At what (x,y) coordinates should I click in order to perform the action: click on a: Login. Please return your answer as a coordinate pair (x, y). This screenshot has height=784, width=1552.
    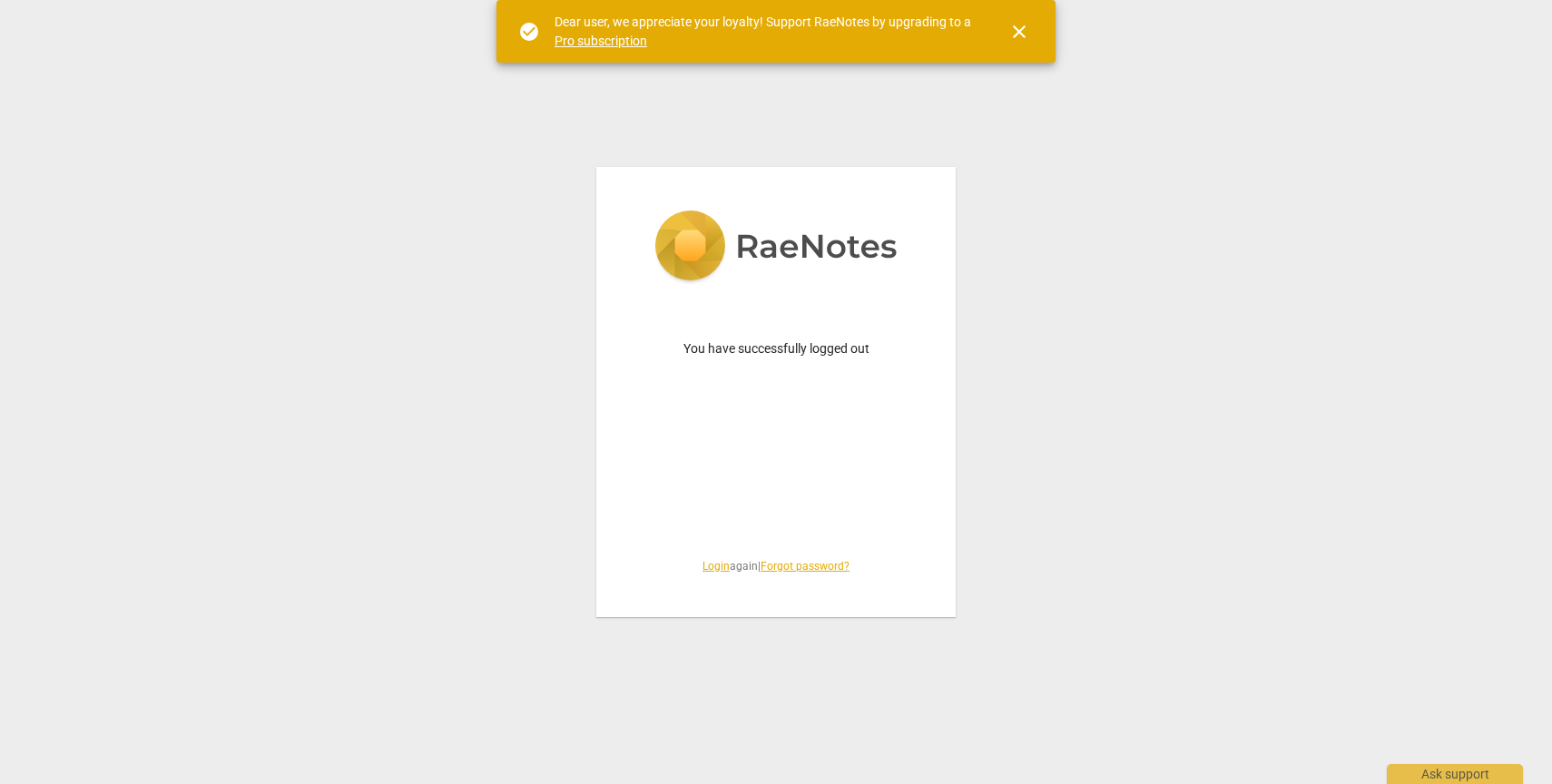
    Looking at the image, I should click on (716, 566).